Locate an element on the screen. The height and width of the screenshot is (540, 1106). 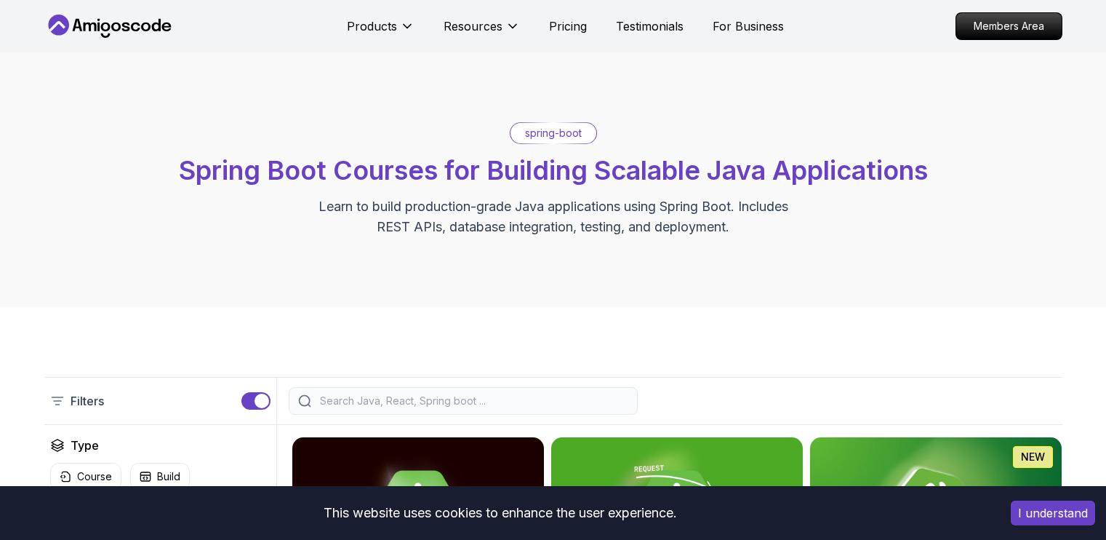
span: Spring Boot Courses for Building Scalable Java Applications is located at coordinates (553, 170).